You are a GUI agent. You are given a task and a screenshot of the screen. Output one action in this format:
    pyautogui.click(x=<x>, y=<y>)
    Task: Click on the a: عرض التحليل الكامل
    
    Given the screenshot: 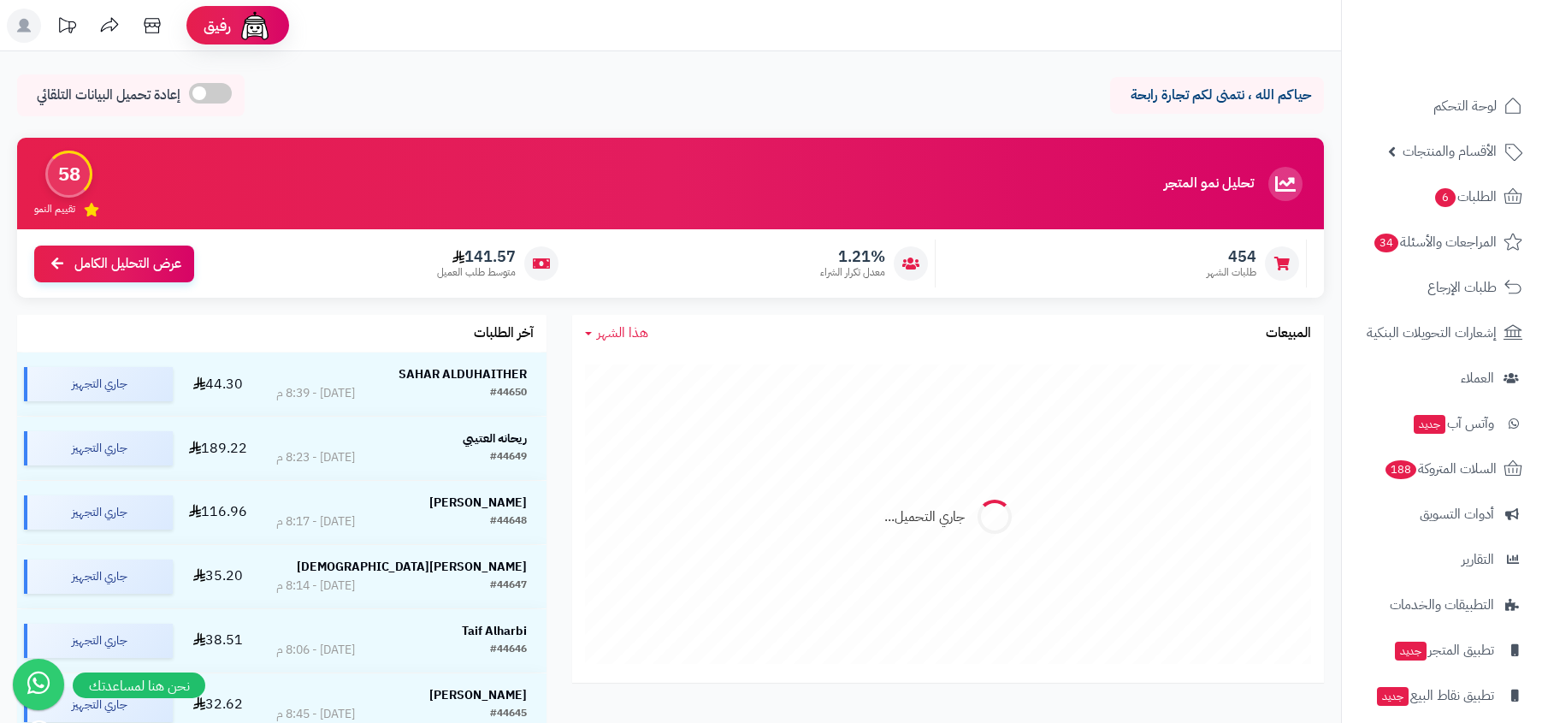 What is the action you would take?
    pyautogui.click(x=114, y=263)
    